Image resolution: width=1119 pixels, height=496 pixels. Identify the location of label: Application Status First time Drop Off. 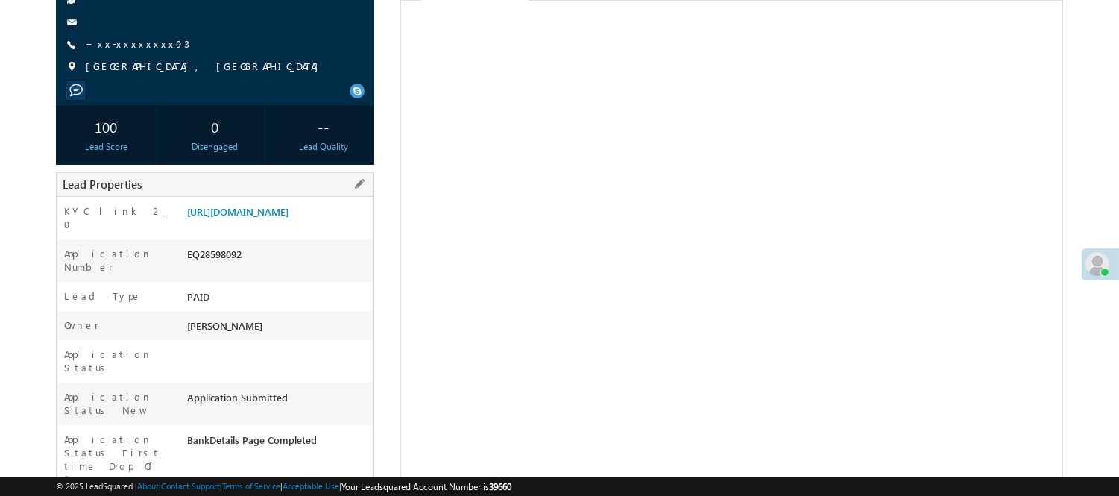
(118, 459).